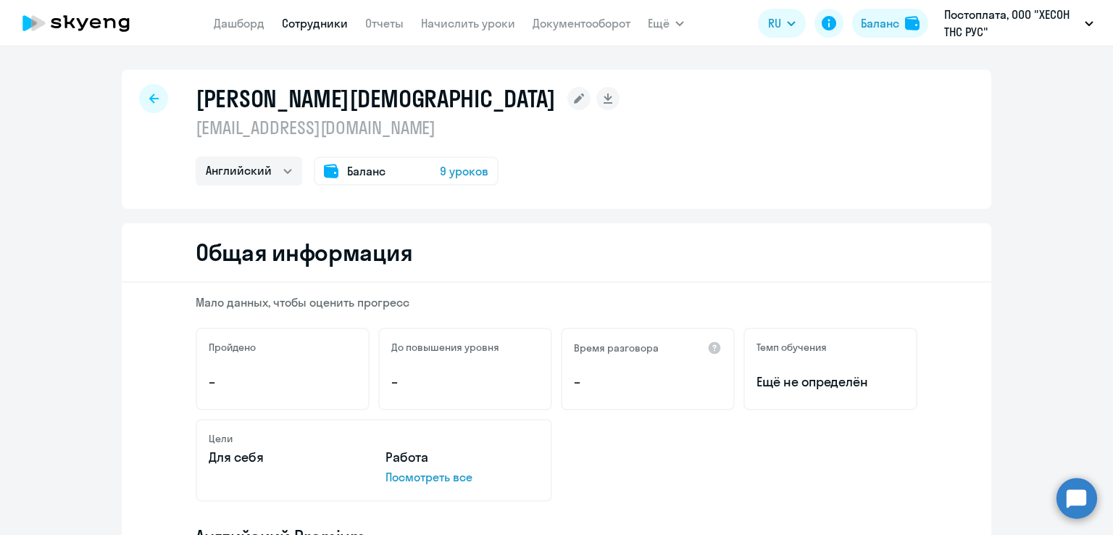 The height and width of the screenshot is (535, 1113). Describe the element at coordinates (304, 252) in the screenshot. I see `h2: Общая информация` at that location.